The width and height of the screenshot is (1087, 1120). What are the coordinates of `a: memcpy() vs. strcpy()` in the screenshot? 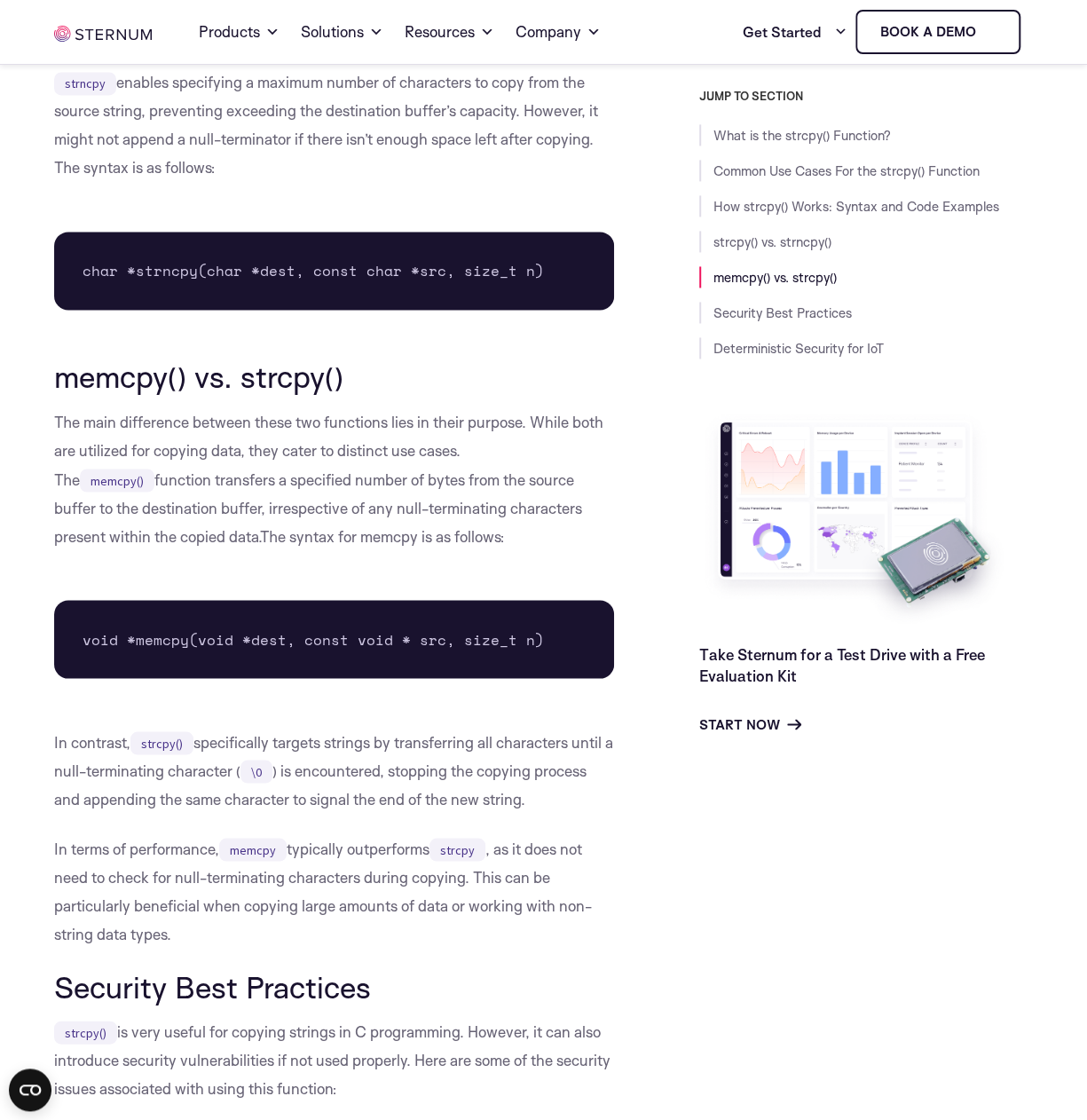 It's located at (775, 277).